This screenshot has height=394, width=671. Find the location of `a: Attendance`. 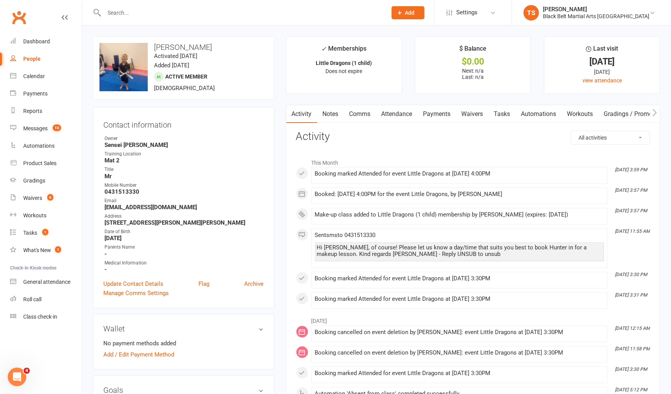

a: Attendance is located at coordinates (397, 114).